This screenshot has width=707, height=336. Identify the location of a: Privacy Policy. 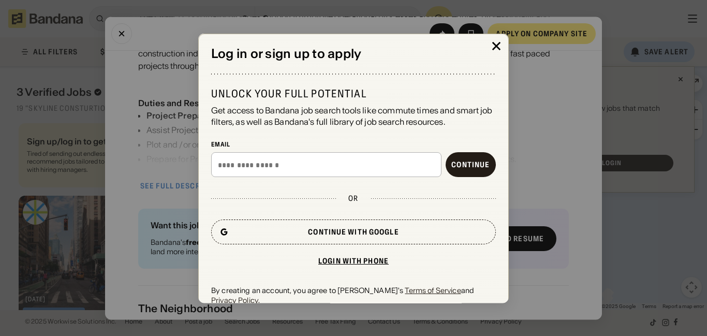
(235, 300).